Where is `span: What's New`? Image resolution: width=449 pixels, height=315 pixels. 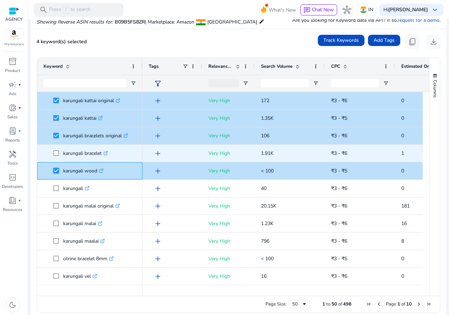
span: What's New is located at coordinates (282, 10).